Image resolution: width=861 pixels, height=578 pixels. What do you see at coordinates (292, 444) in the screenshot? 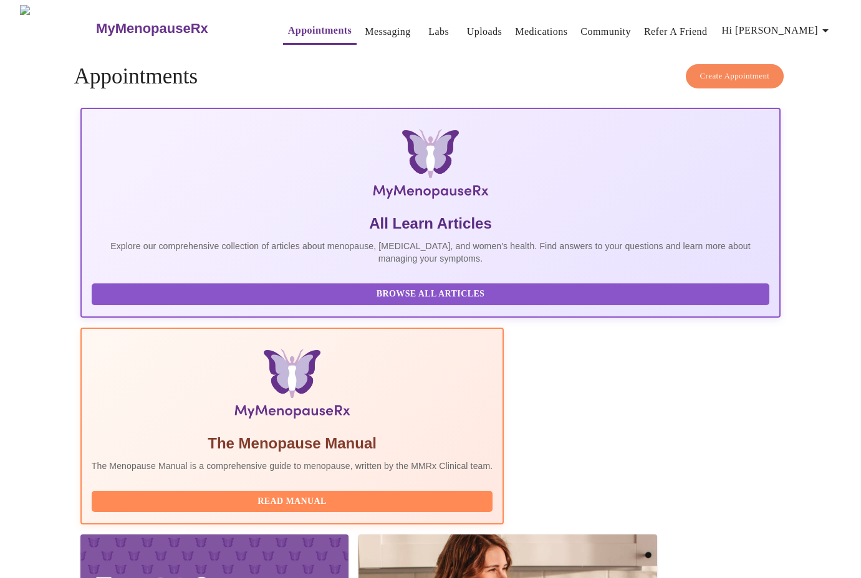
I see `h5: The Menopause Manual` at bounding box center [292, 444].